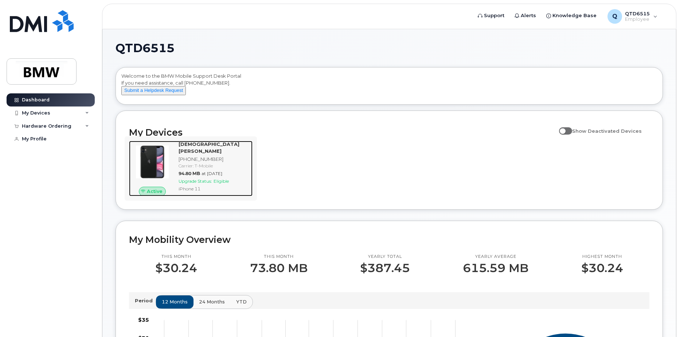  What do you see at coordinates (153, 90) in the screenshot?
I see `a: Submit a Helpdesk Request` at bounding box center [153, 90].